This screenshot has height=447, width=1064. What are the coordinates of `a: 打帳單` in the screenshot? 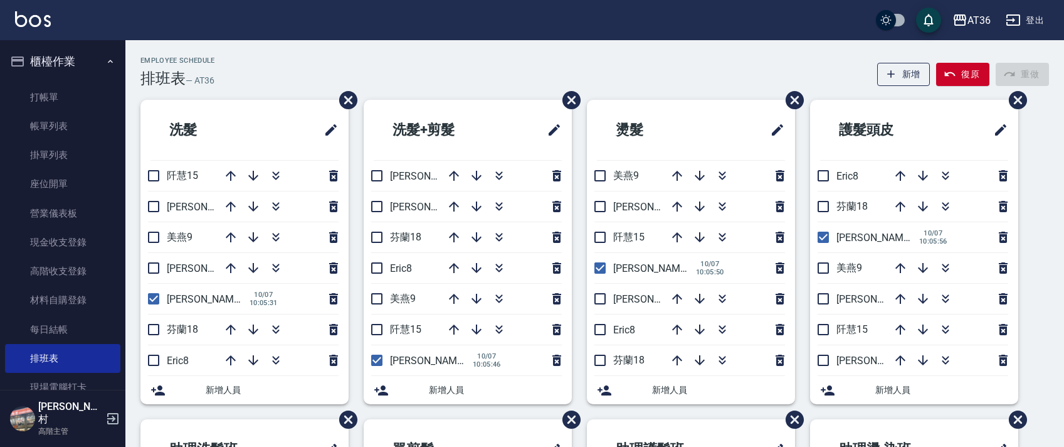 It's located at (63, 97).